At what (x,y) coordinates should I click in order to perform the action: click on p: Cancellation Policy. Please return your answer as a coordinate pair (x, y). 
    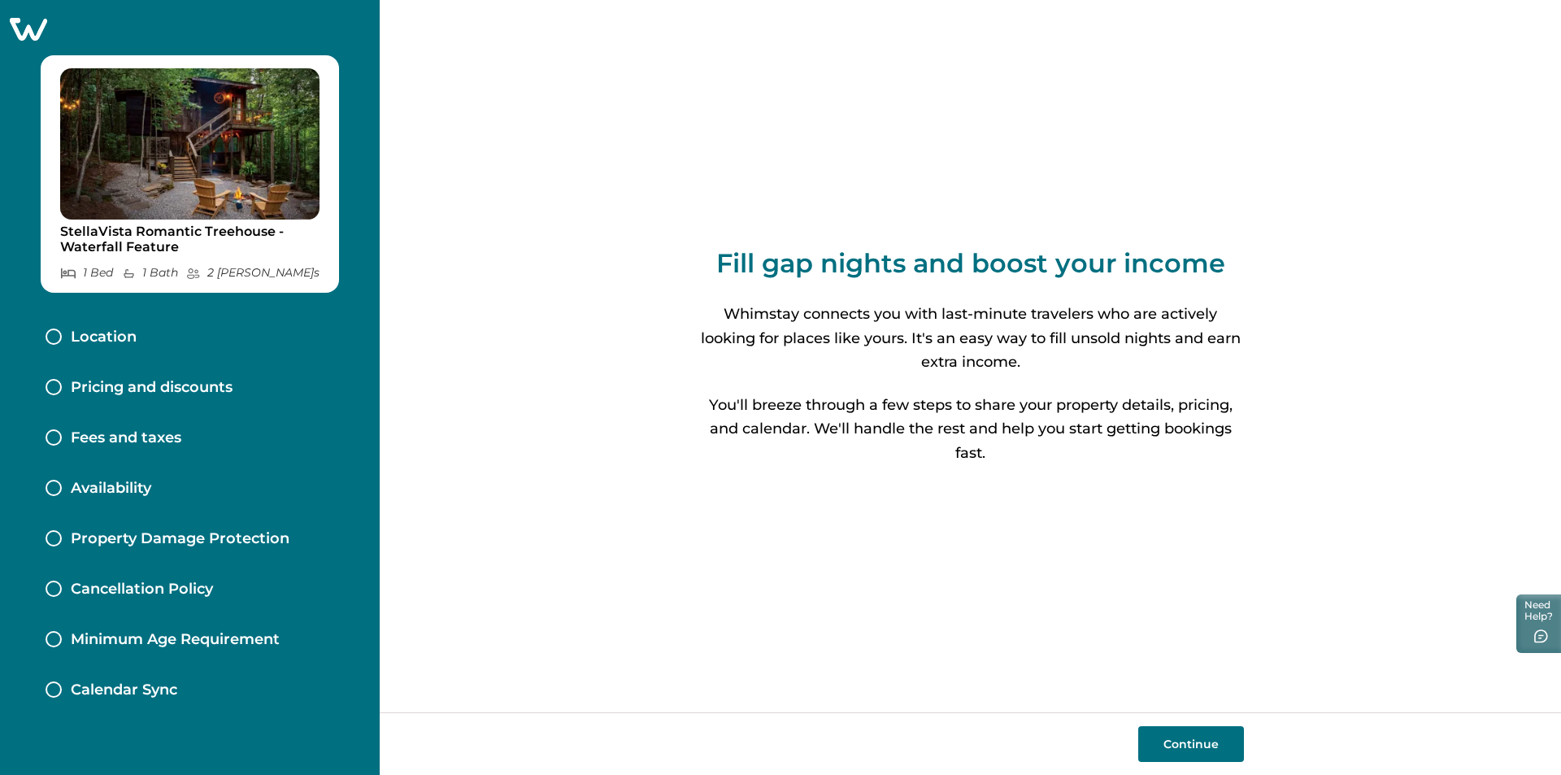
    Looking at the image, I should click on (141, 589).